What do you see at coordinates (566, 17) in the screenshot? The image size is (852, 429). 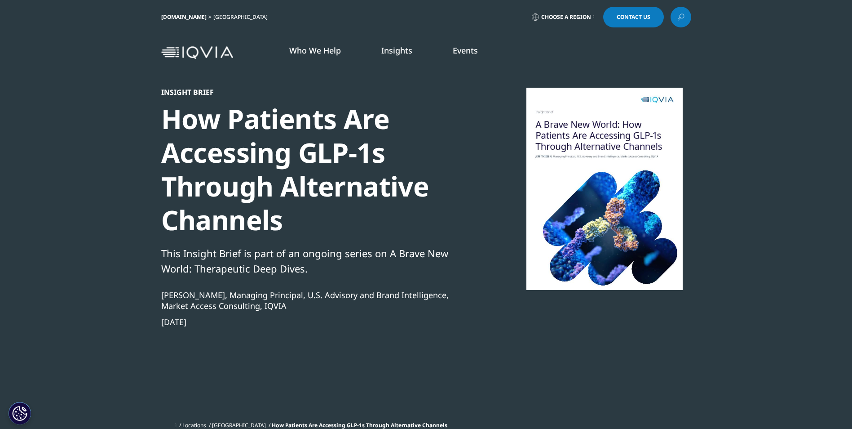 I see `span: Choose a Region` at bounding box center [566, 17].